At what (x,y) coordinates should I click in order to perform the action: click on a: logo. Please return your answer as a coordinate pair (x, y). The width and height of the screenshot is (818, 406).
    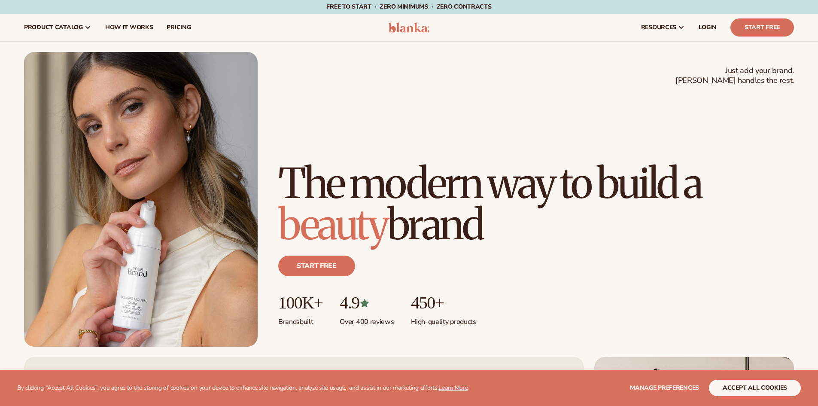
    Looking at the image, I should click on (409, 27).